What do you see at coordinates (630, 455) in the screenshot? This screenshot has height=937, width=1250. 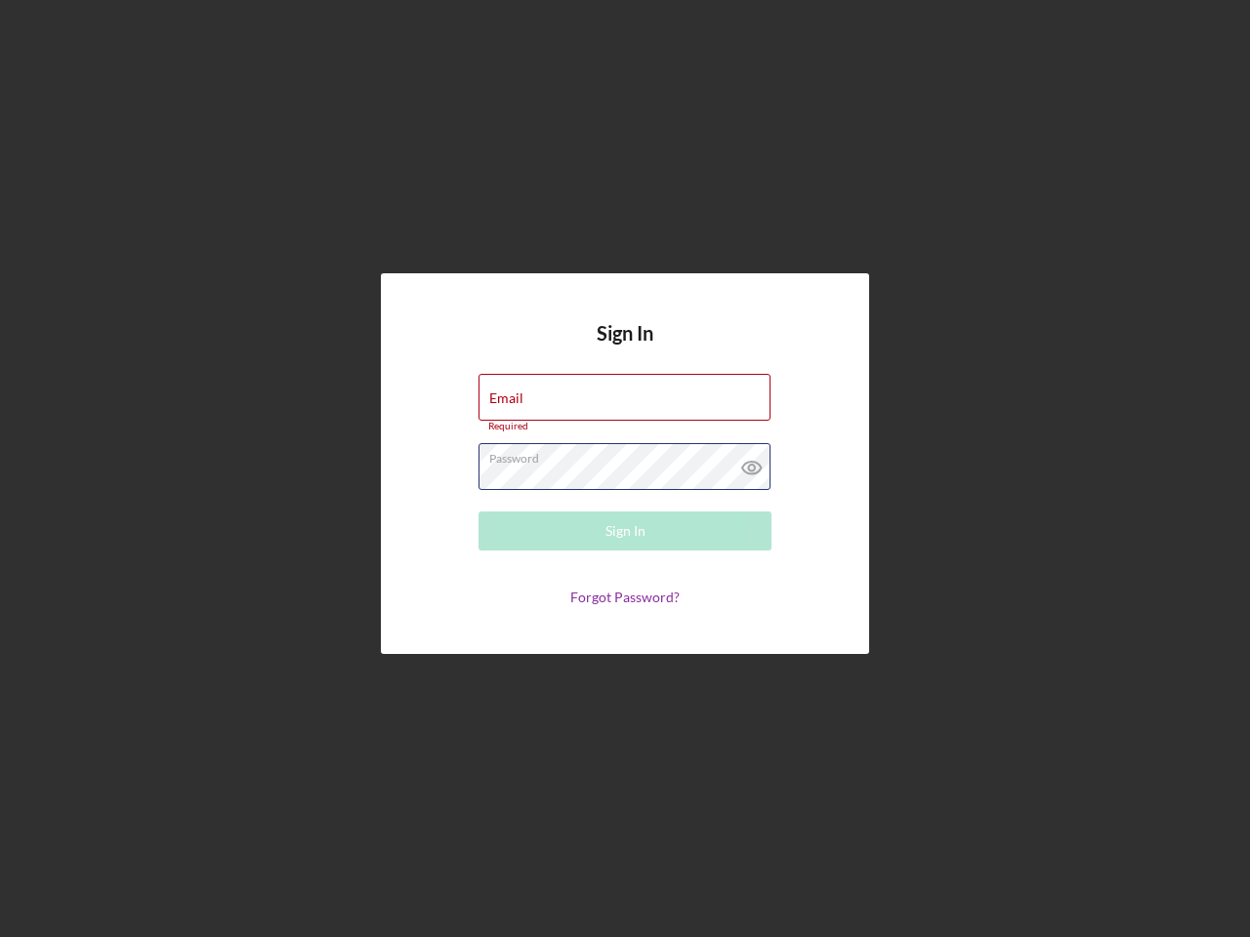 I see `label: Password` at bounding box center [630, 455].